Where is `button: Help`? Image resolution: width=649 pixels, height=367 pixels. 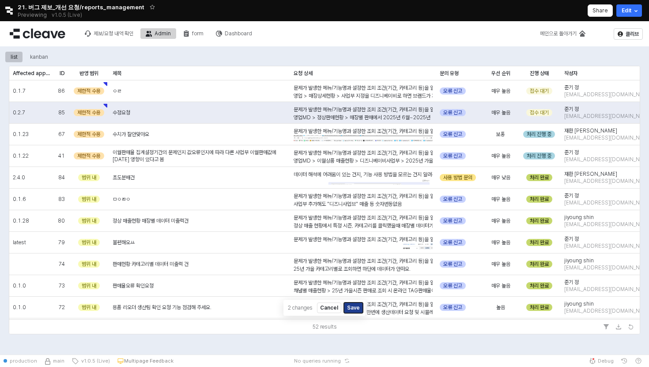
button: Help is located at coordinates (638, 360).